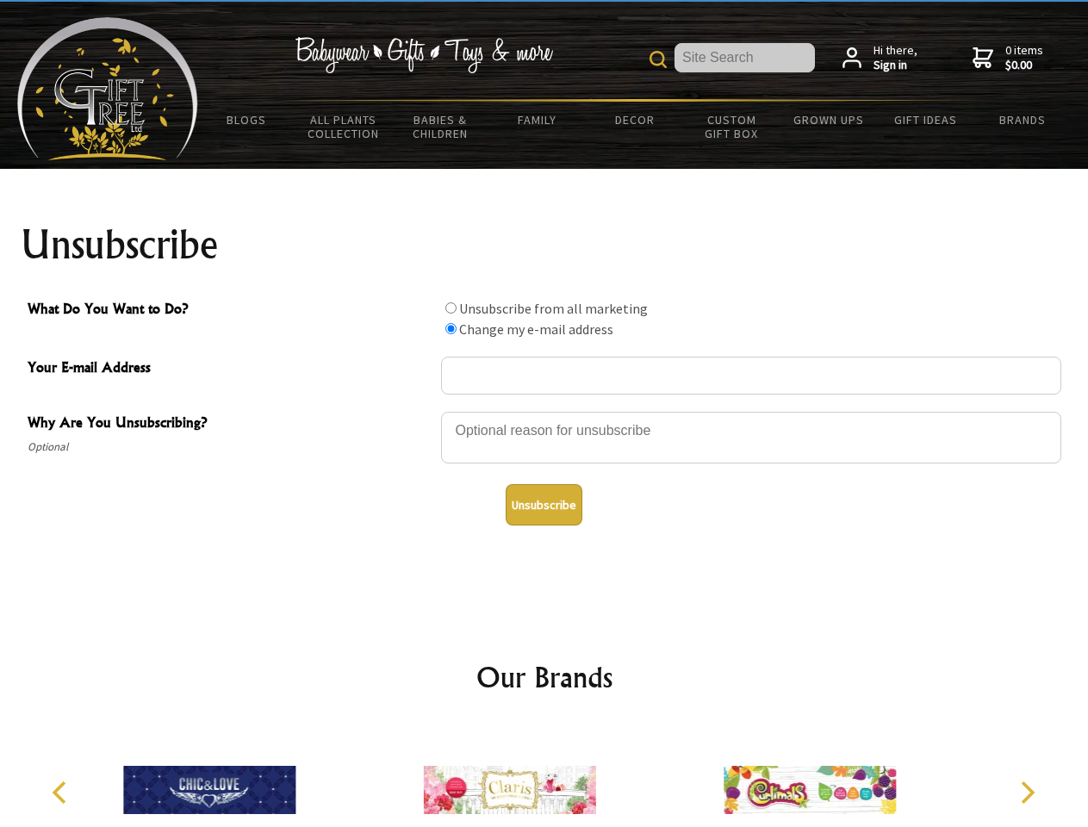  What do you see at coordinates (553, 308) in the screenshot?
I see `label: Unsubscribe from all marketing` at bounding box center [553, 308].